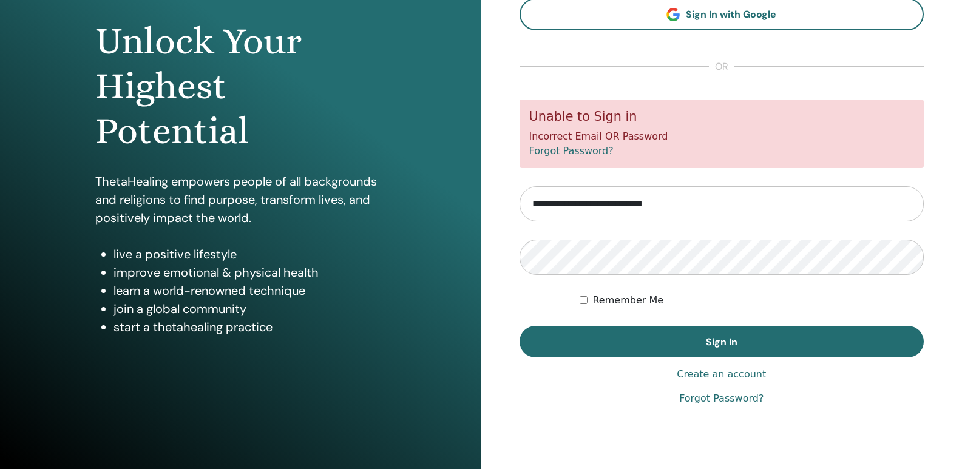 The width and height of the screenshot is (962, 469). I want to click on h5: Unable to Sign in, so click(722, 117).